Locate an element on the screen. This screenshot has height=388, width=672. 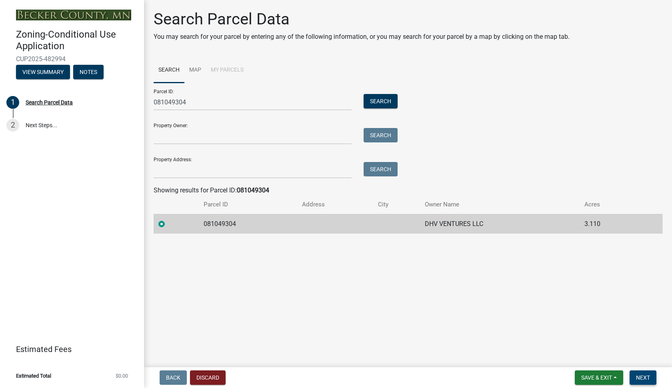
td: DHV VENTURES LLC is located at coordinates (500, 224).